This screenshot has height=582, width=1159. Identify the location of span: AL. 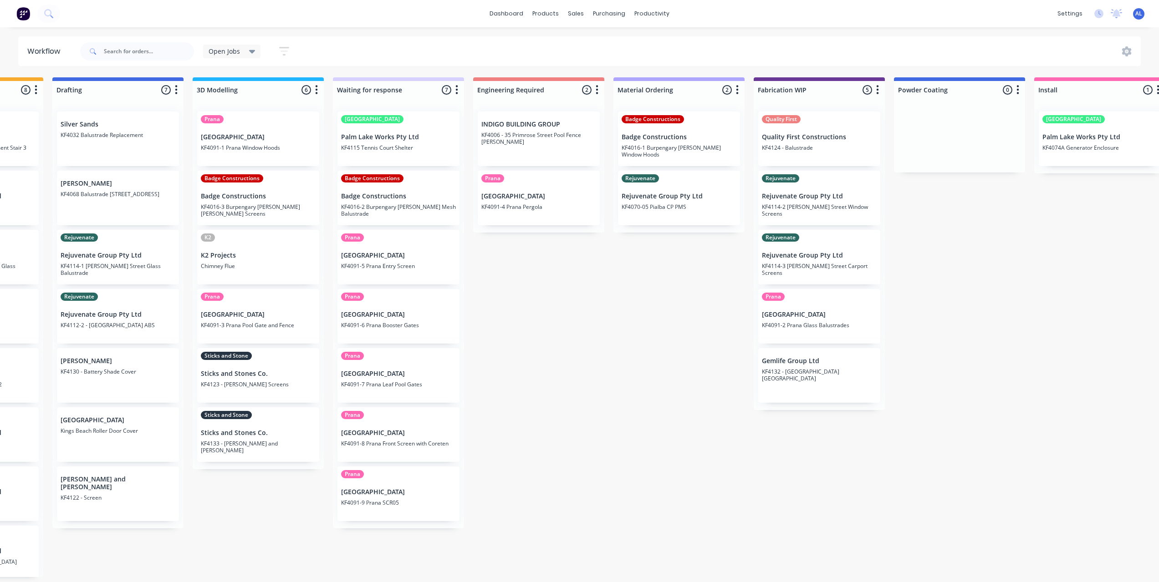
(1138, 14).